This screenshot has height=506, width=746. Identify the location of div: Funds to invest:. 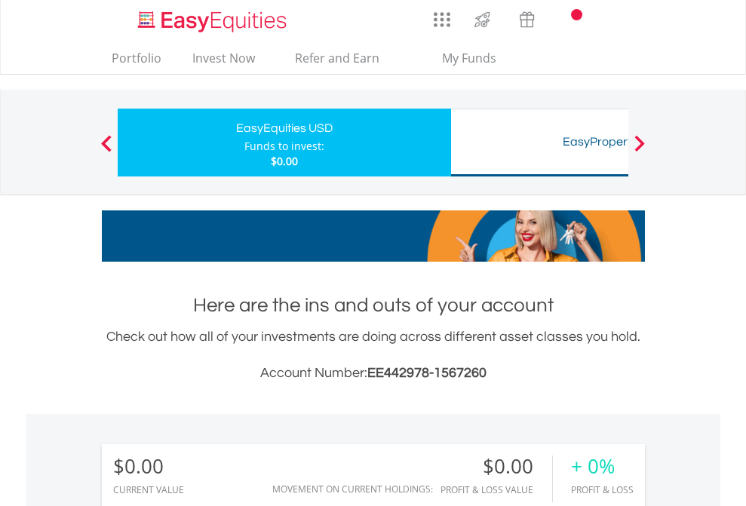
(285, 146).